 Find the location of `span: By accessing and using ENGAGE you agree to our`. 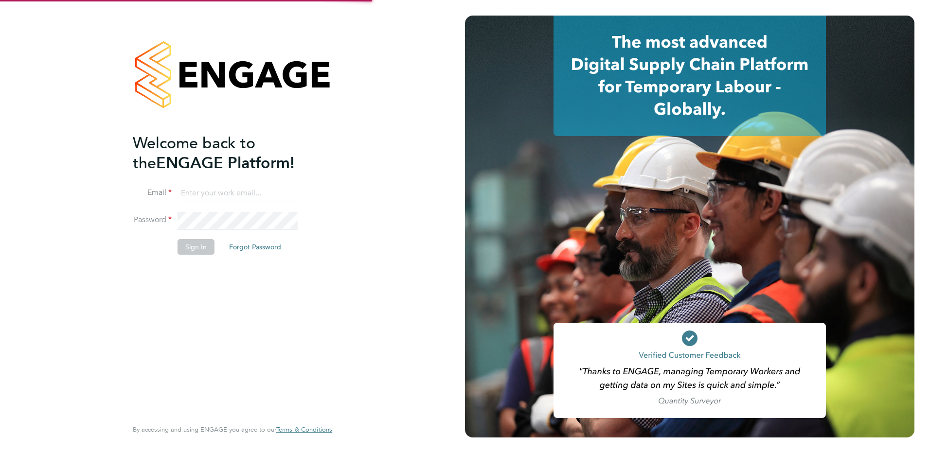

span: By accessing and using ENGAGE you agree to our is located at coordinates (233, 430).